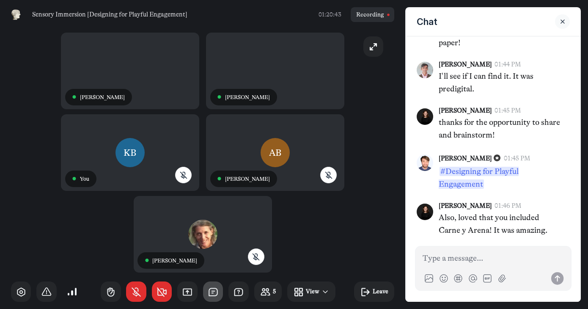  I want to click on button: 5, so click(268, 292).